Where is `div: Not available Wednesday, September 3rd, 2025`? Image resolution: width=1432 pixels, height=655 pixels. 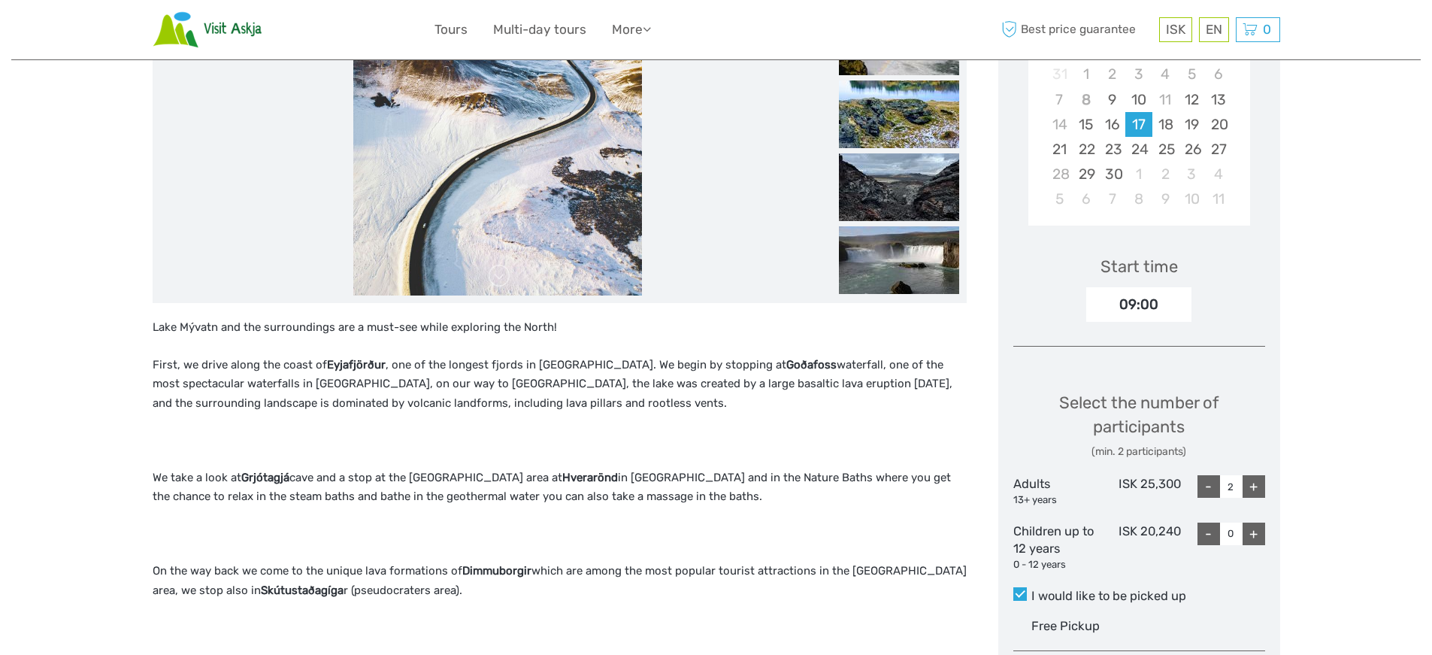 div: Not available Wednesday, September 3rd, 2025 is located at coordinates (1138, 74).